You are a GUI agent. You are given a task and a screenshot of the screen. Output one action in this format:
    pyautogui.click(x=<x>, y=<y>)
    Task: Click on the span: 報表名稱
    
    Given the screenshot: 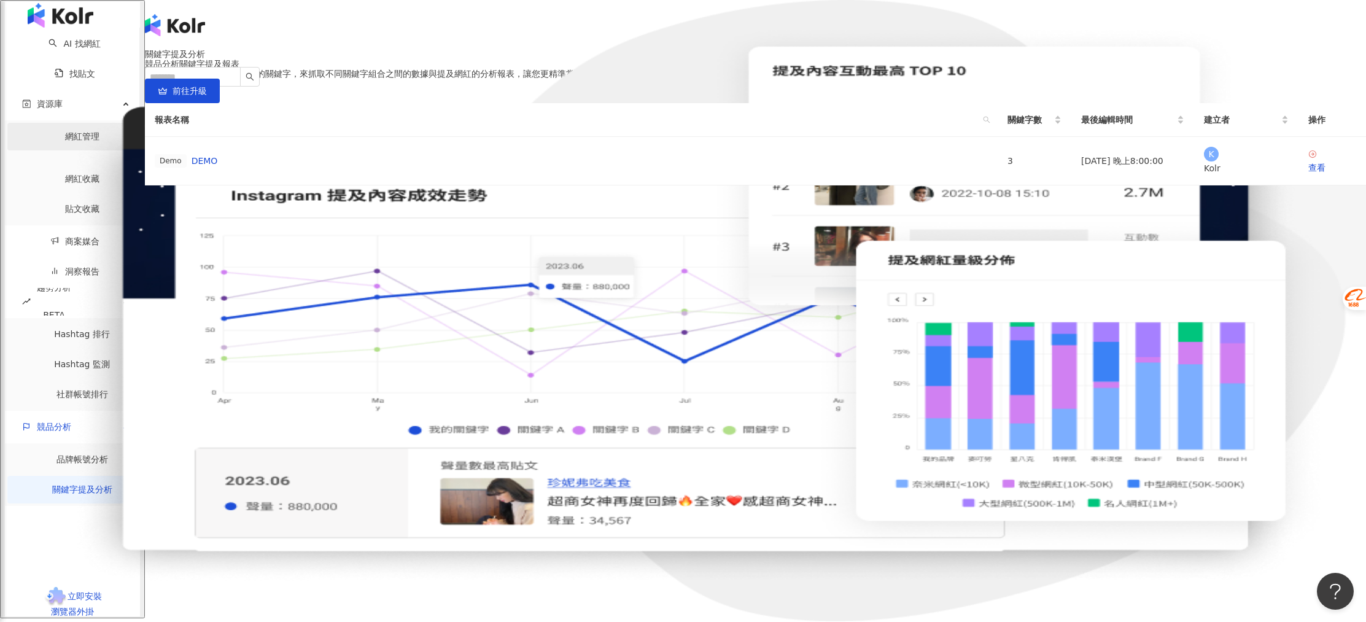 What is the action you would take?
    pyautogui.click(x=566, y=120)
    